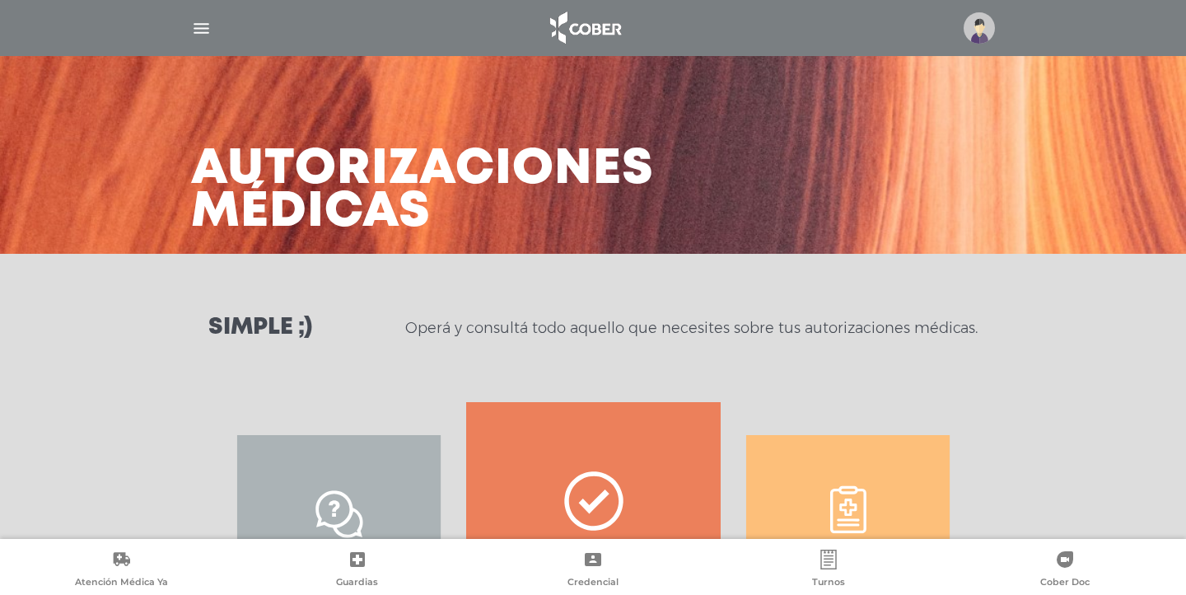 The width and height of the screenshot is (1186, 595). What do you see at coordinates (1065, 583) in the screenshot?
I see `span: Cober Doc` at bounding box center [1065, 583].